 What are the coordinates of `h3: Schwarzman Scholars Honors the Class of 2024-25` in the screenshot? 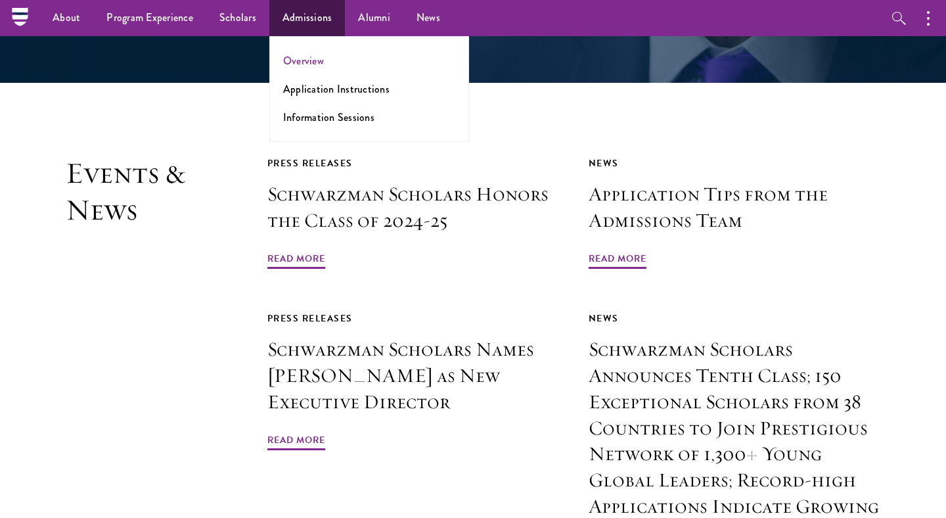 It's located at (413, 208).